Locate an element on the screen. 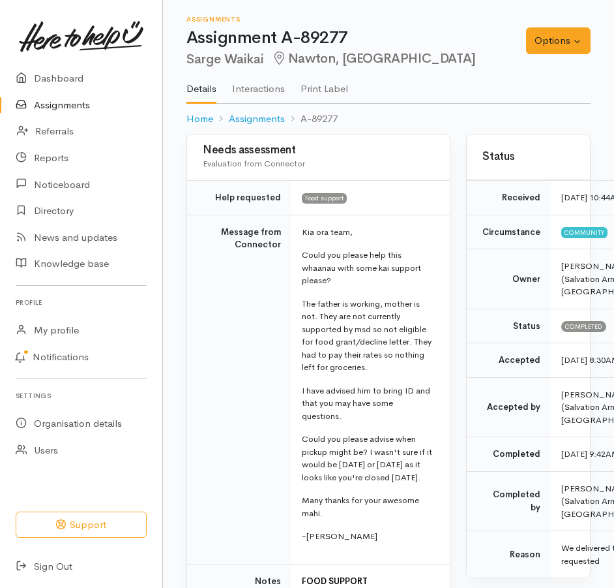 The height and width of the screenshot is (588, 614). h6: Profile is located at coordinates (81, 302).